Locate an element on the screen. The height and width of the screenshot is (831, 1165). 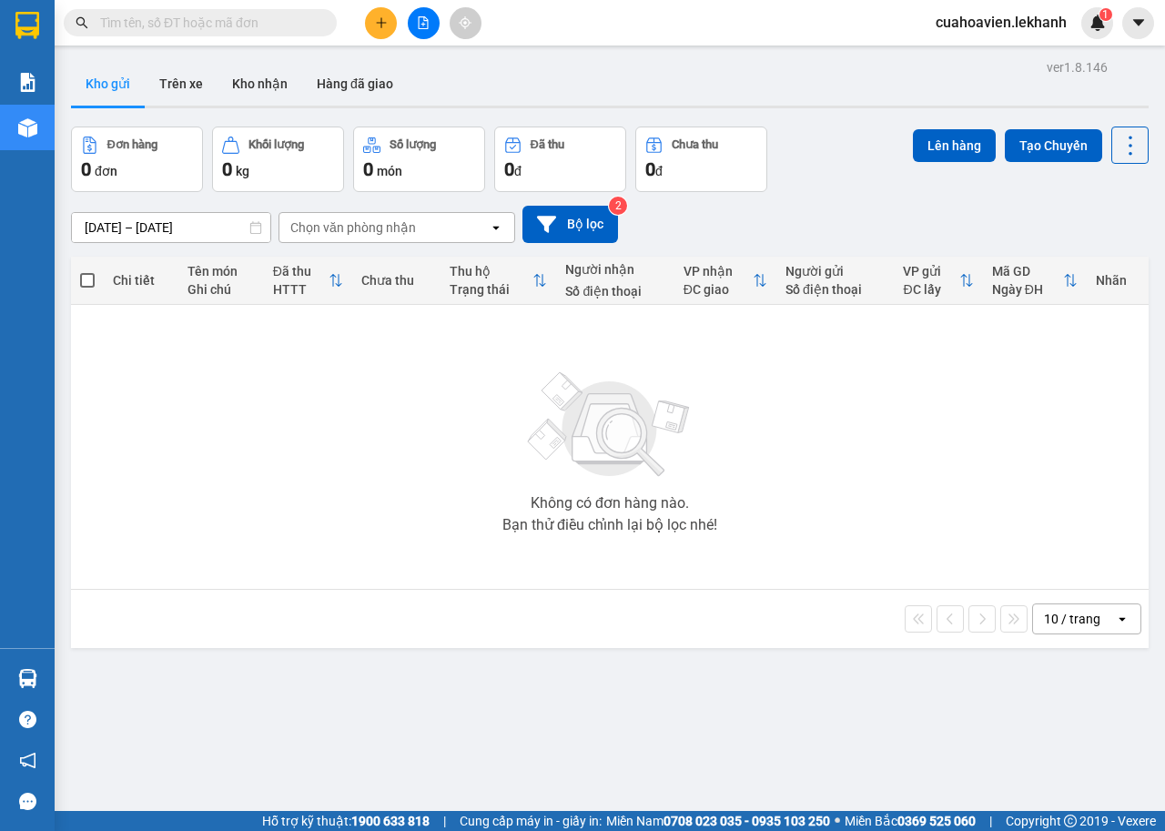
strong: 0708 023 035 - 0935 103 250 is located at coordinates (746, 821).